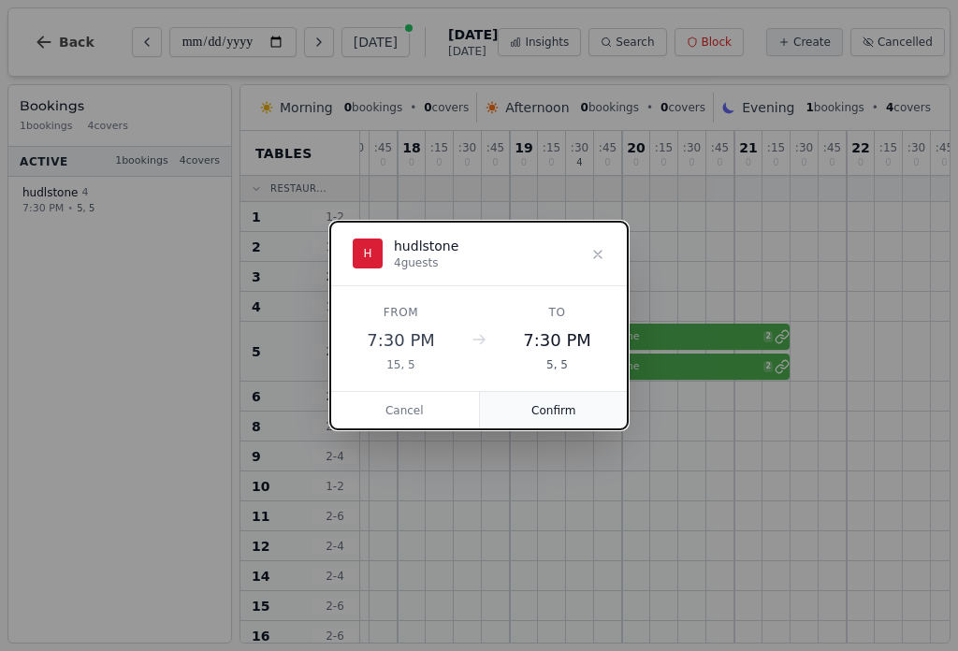 This screenshot has height=651, width=958. I want to click on div: H, so click(368, 254).